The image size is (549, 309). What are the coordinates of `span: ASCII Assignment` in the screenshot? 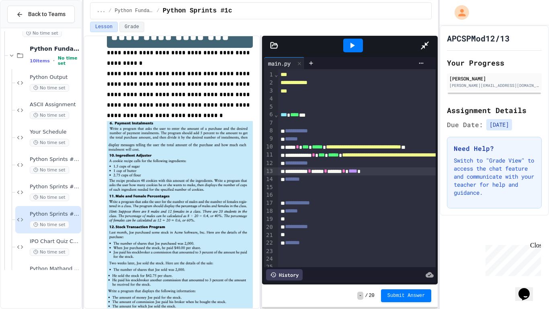 It's located at (55, 105).